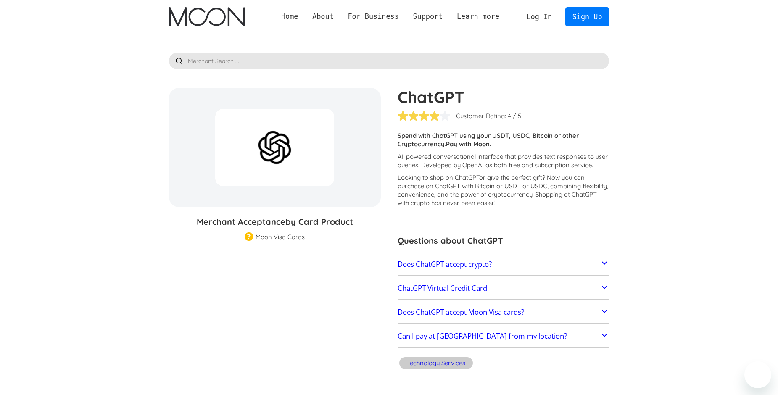 This screenshot has width=778, height=395. Describe the element at coordinates (504, 241) in the screenshot. I see `h3: Questions about ChatGPT` at that location.